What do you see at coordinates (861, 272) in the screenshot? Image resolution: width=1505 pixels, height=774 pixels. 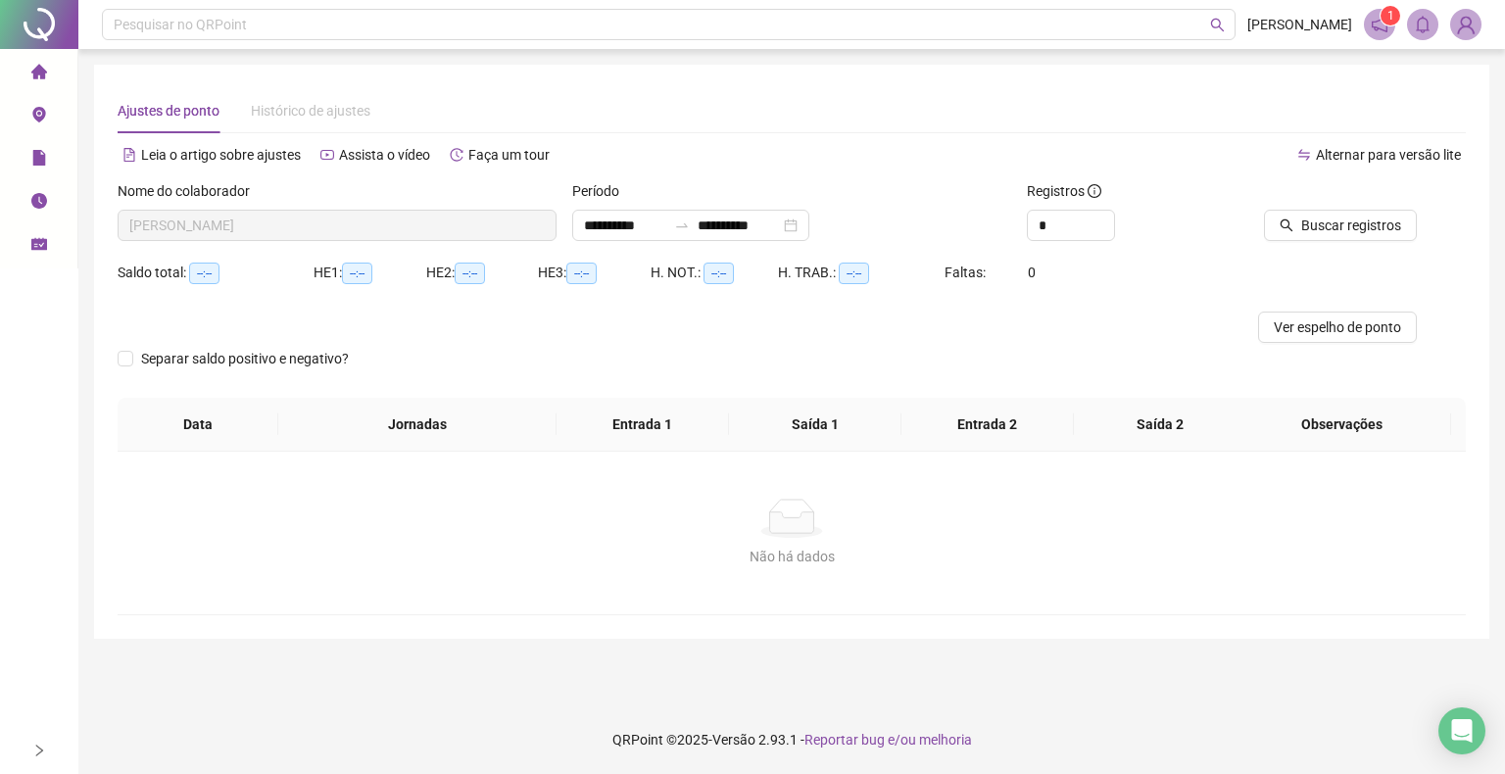 I see `div: H. TRAB.:` at bounding box center [861, 272].